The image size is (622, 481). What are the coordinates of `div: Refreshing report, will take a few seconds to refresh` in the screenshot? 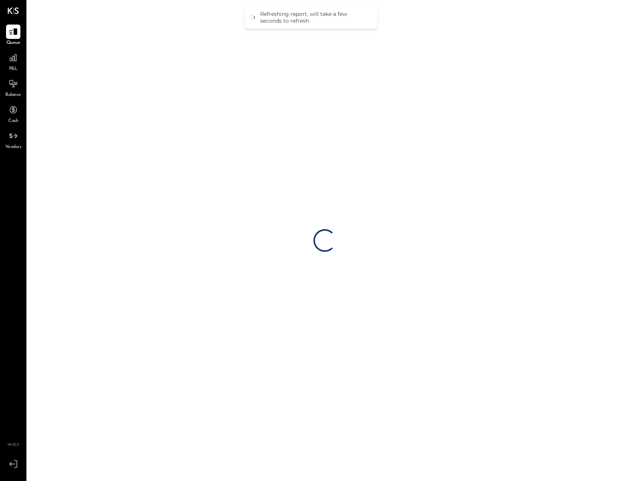 It's located at (315, 17).